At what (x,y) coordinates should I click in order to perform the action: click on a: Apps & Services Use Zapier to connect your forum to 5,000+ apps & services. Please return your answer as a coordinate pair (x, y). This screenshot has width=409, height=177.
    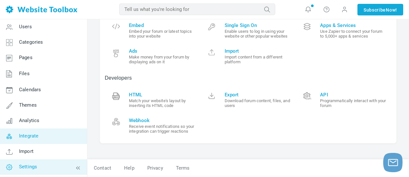
    Looking at the image, I should click on (343, 31).